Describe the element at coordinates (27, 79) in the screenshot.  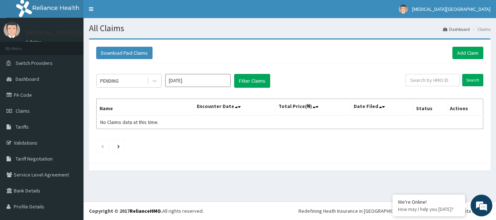
I see `span: Dashboard` at that location.